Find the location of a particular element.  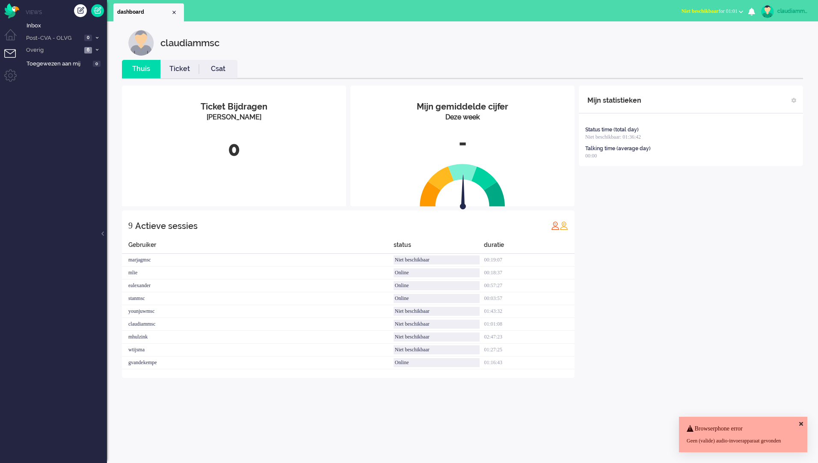

span: Inbox is located at coordinates (67, 26).